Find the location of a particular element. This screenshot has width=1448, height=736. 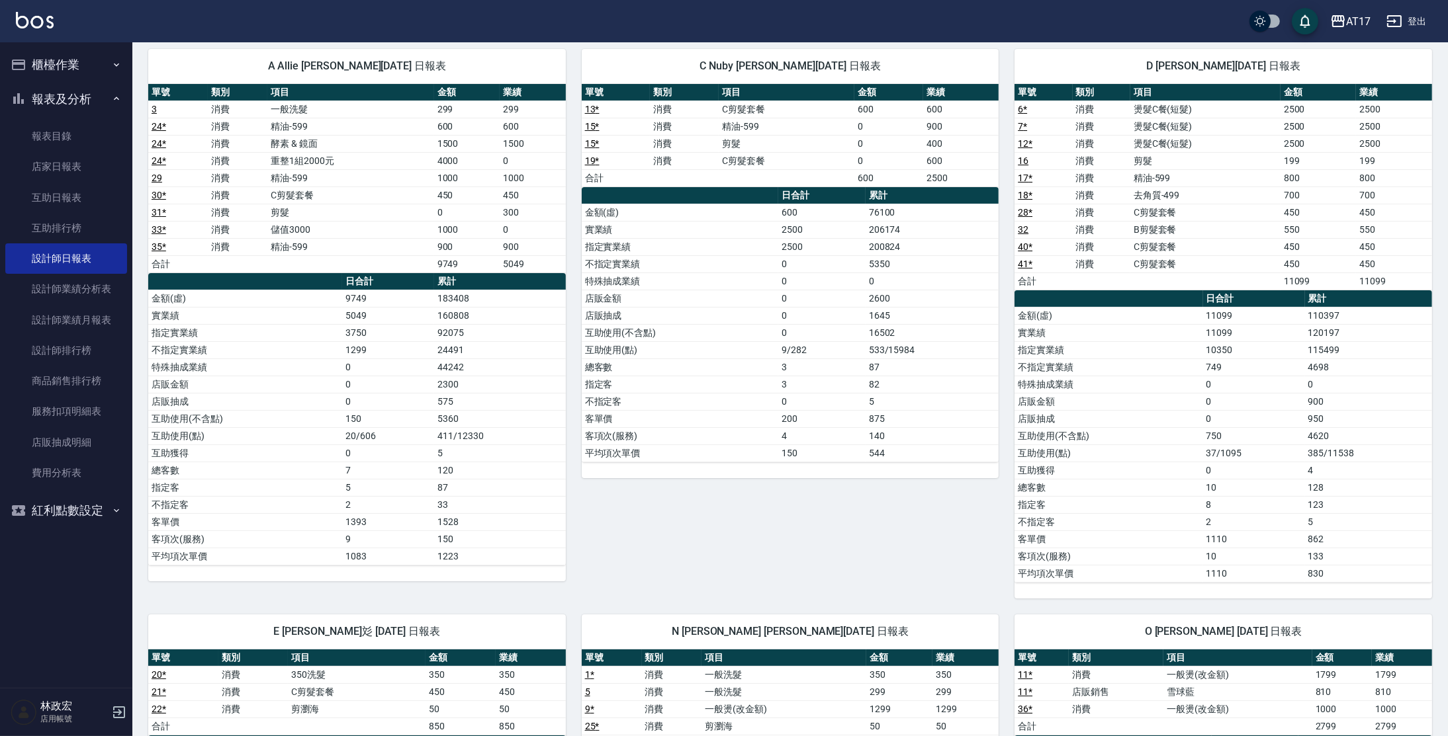

td: B剪髮套餐 is located at coordinates (1205, 230).